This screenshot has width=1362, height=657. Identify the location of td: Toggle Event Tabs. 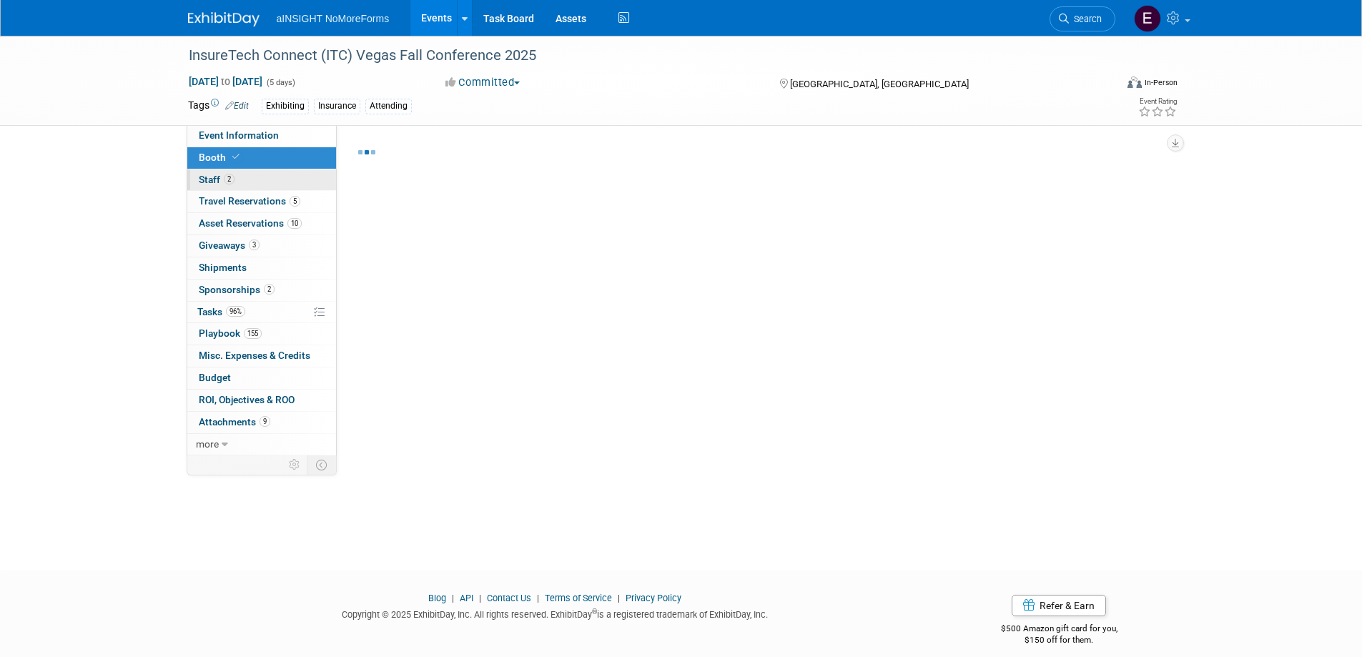
(321, 465).